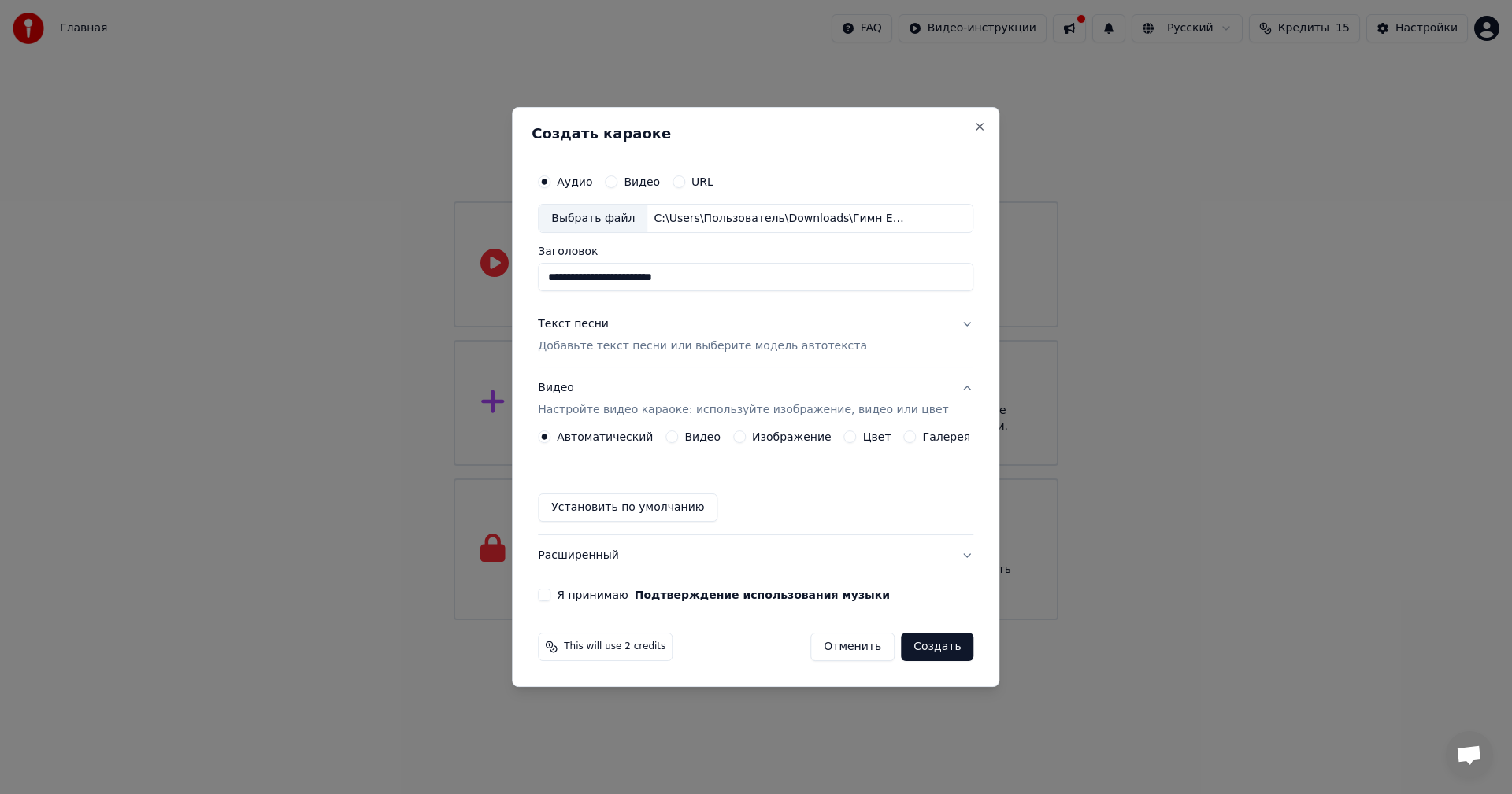 The width and height of the screenshot is (1512, 794). Describe the element at coordinates (615, 647) in the screenshot. I see `span: This will use 2 credits` at that location.